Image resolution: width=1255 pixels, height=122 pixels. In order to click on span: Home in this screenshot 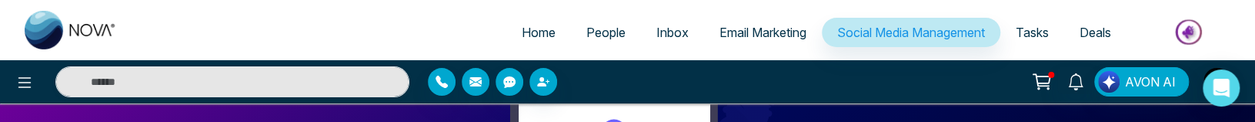, I will do `click(539, 32)`.